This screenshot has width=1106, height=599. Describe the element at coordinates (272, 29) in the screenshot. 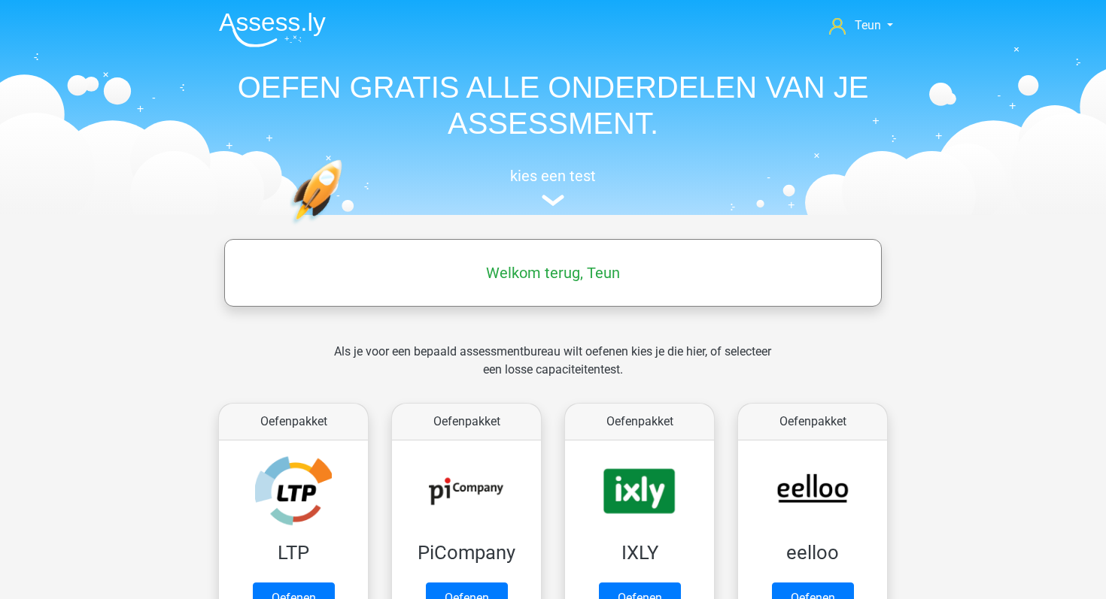

I see `img: Assessly` at that location.